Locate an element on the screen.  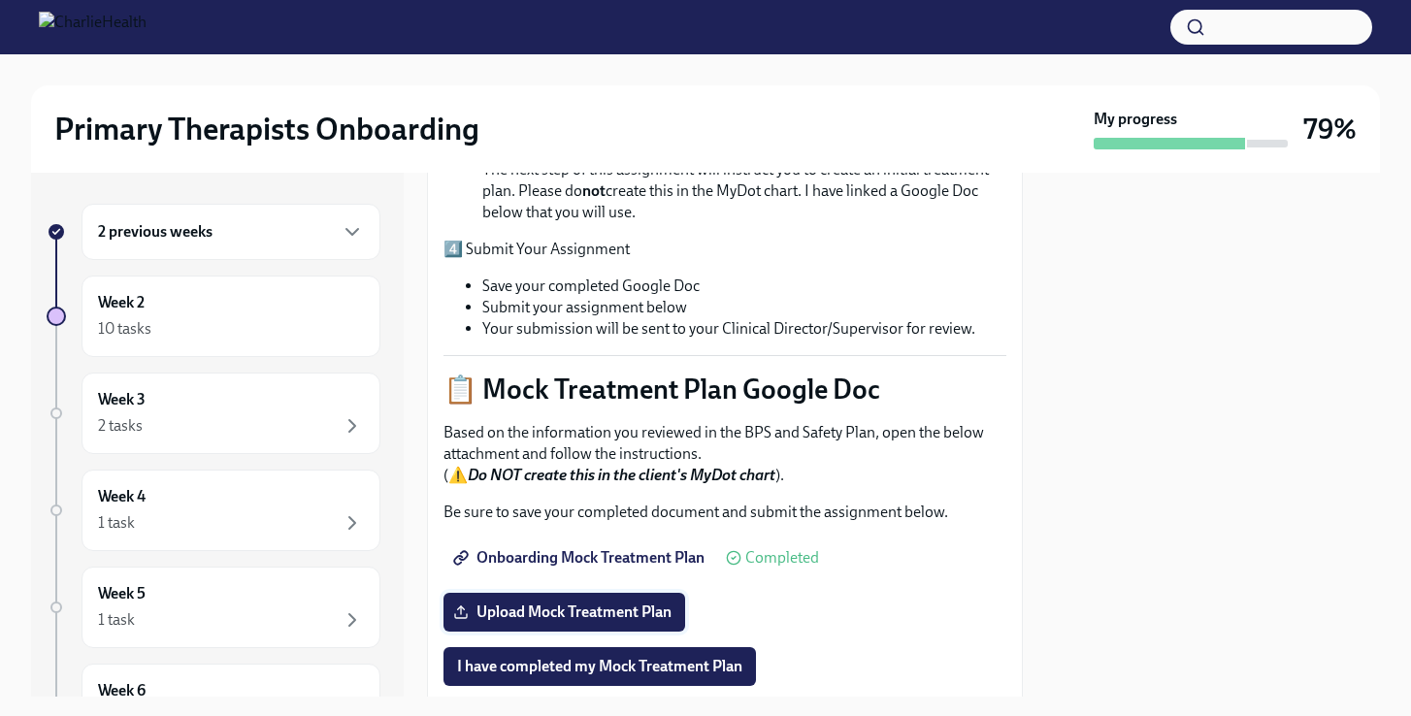
button: I have completed my Mock Treatment Plan is located at coordinates (600, 667).